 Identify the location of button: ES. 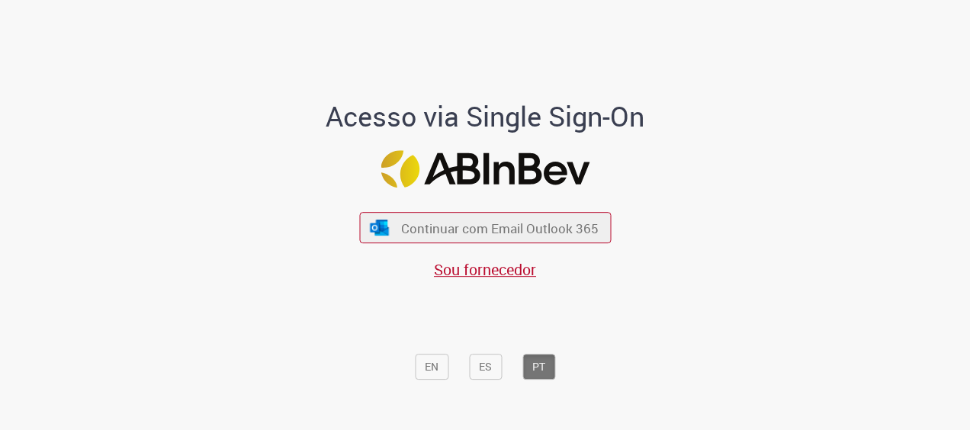
(485, 367).